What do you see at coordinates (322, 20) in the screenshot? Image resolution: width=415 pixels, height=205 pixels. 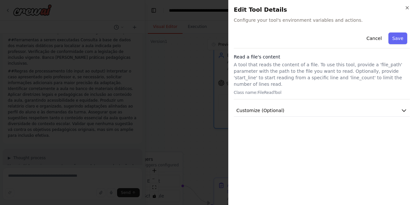 I see `span: Configure your tool's environment variables and actions.` at bounding box center [322, 20].